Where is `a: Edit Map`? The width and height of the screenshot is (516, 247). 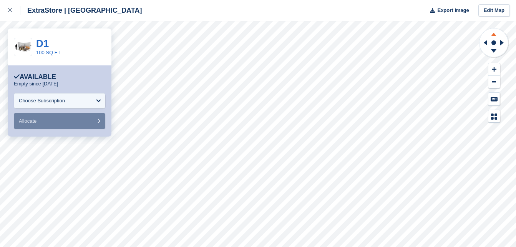
a: Edit Map is located at coordinates (494, 10).